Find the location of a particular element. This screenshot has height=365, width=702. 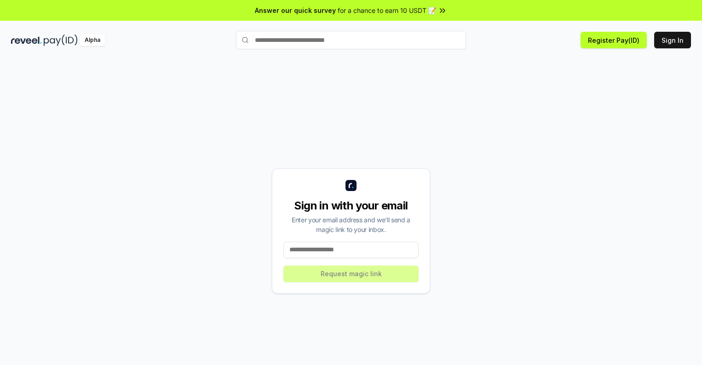

span: for a chance to earn 10 USDT 📝 is located at coordinates (387, 10).